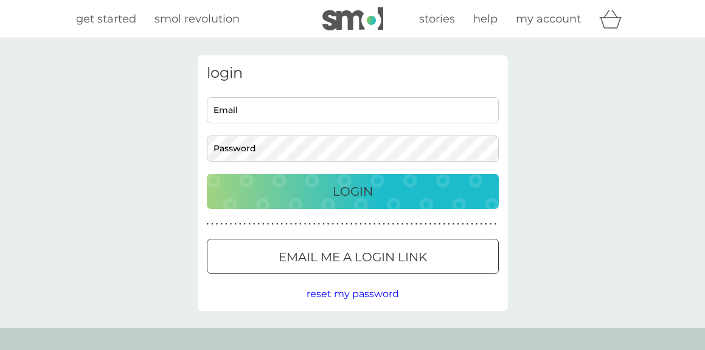 Image resolution: width=705 pixels, height=350 pixels. Describe the element at coordinates (353, 192) in the screenshot. I see `p: Login` at that location.